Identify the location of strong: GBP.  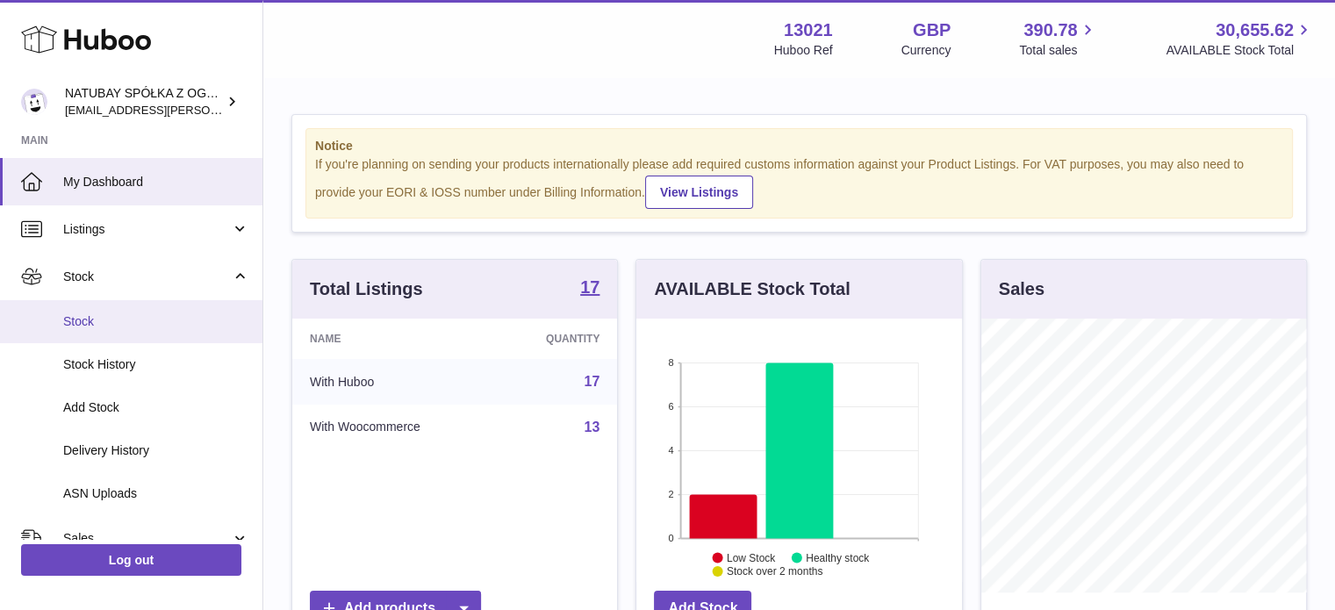
(931, 30).